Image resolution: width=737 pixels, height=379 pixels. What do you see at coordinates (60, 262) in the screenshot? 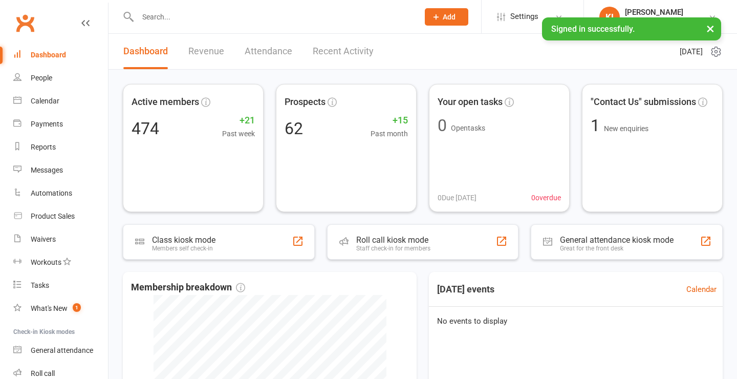
I see `a: Workouts` at bounding box center [60, 262].